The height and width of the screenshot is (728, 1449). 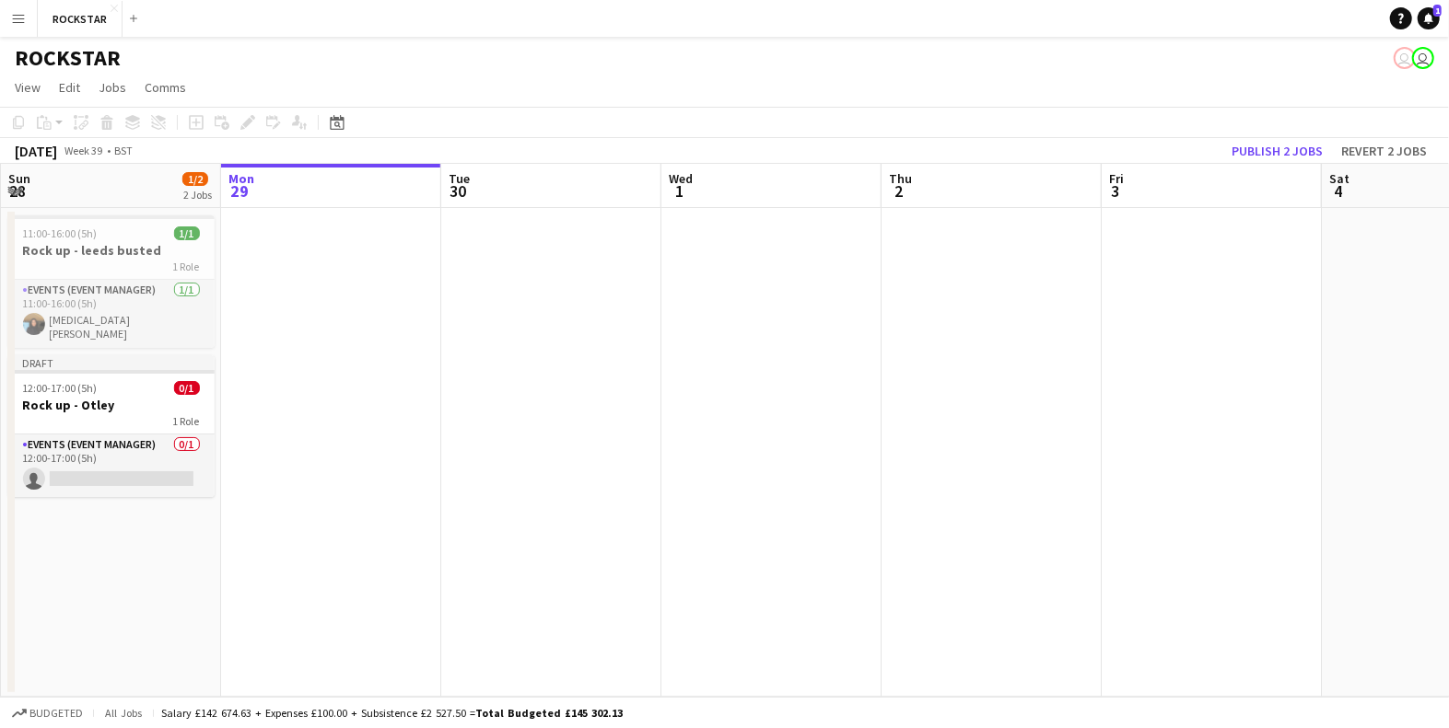 I want to click on button: ROCKSTAR, so click(x=80, y=18).